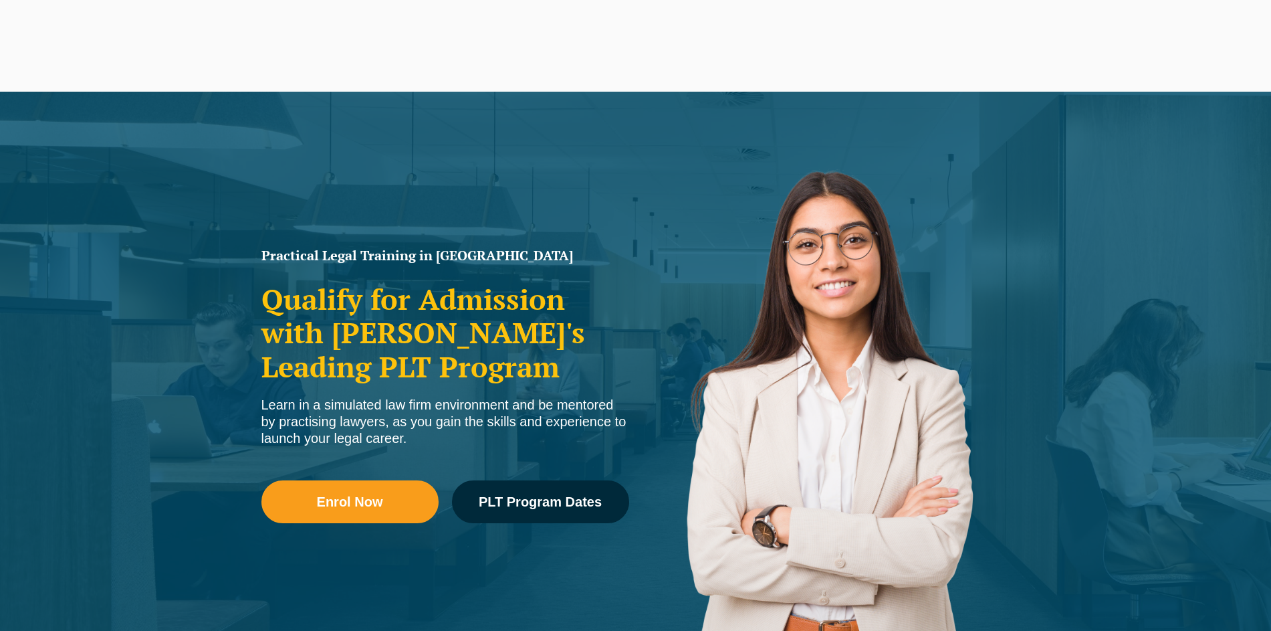  What do you see at coordinates (350, 502) in the screenshot?
I see `span: Enrol Now` at bounding box center [350, 502].